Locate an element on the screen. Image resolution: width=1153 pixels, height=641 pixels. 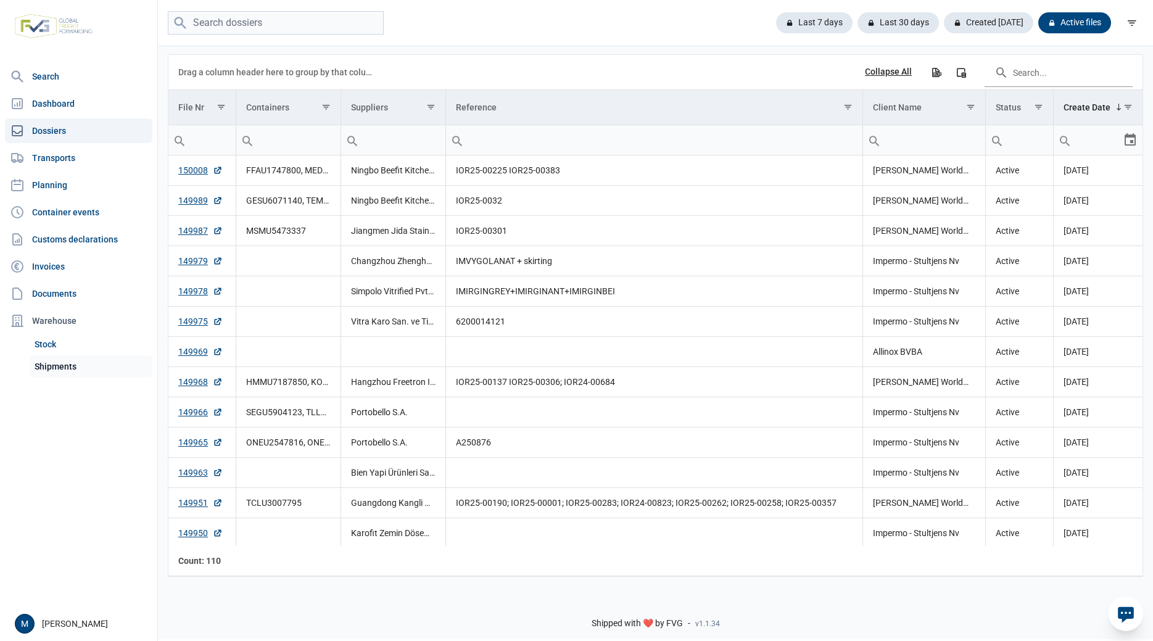
a: 149975 is located at coordinates (201, 322).